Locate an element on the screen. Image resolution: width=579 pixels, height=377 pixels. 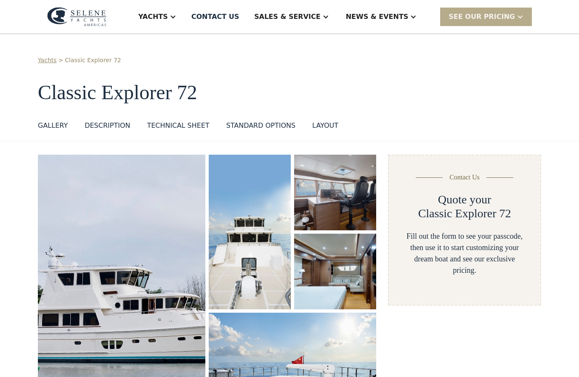
a: layout is located at coordinates (325, 127).